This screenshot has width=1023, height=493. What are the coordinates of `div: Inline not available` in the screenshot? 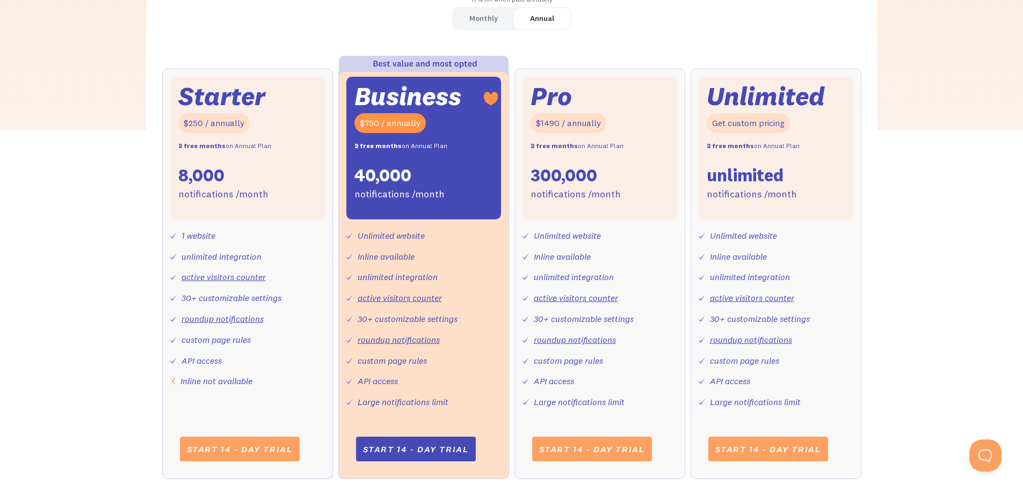 It's located at (216, 381).